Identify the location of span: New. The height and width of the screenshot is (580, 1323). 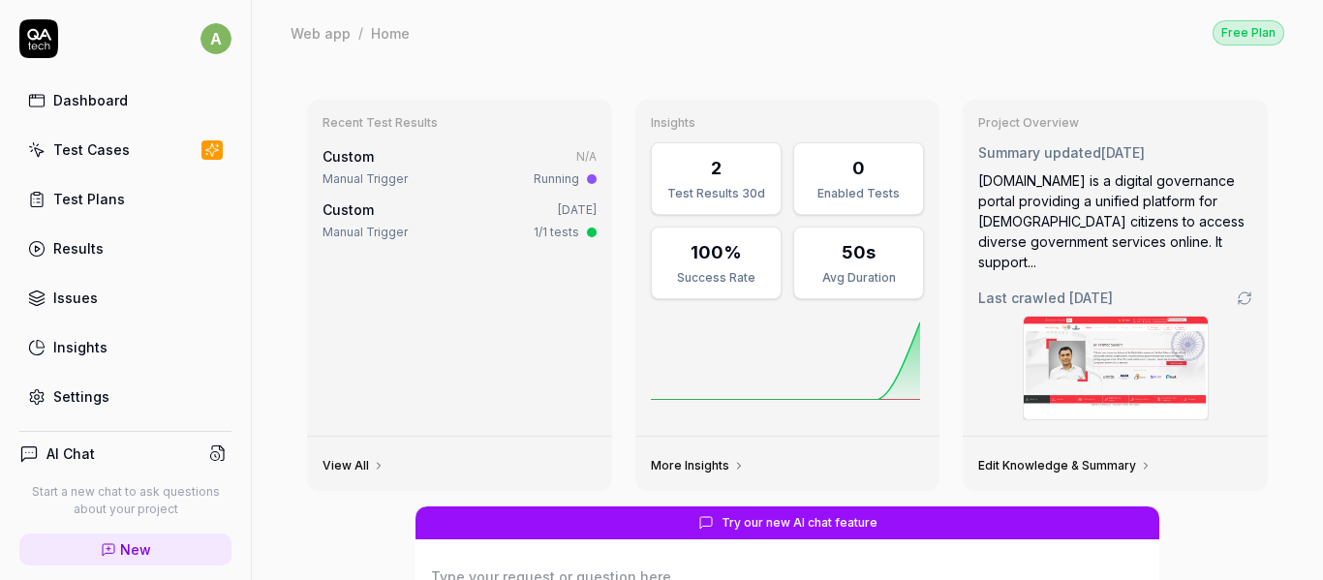
(136, 549).